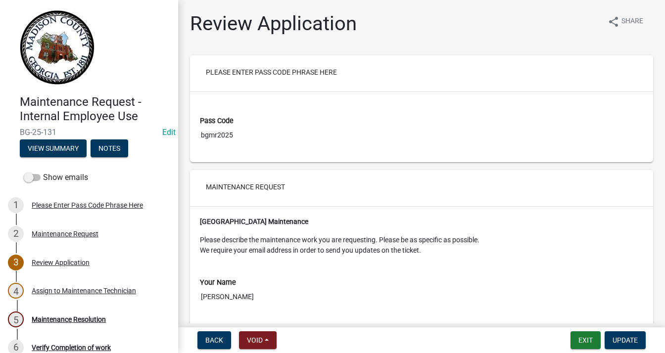  What do you see at coordinates (632, 22) in the screenshot?
I see `span: Share` at bounding box center [632, 22].